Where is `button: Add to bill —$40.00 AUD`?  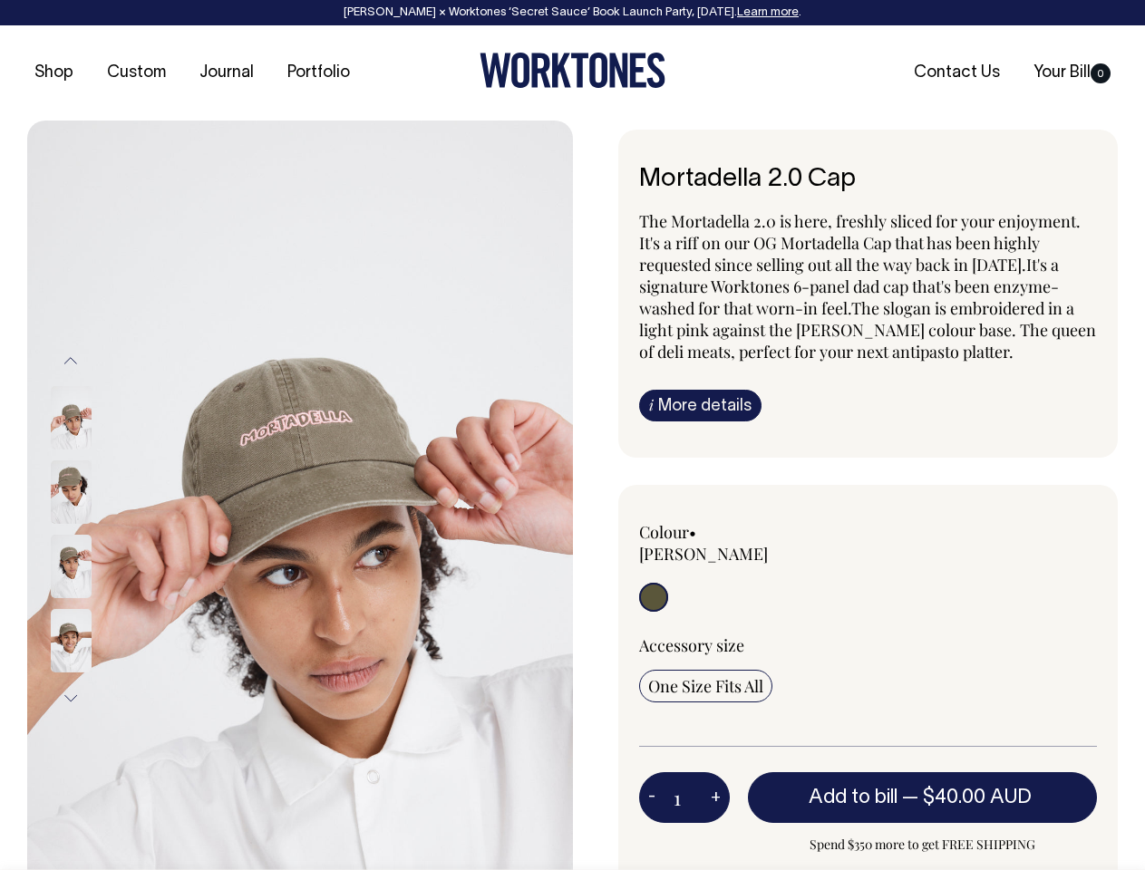
button: Add to bill —$40.00 AUD is located at coordinates (923, 797).